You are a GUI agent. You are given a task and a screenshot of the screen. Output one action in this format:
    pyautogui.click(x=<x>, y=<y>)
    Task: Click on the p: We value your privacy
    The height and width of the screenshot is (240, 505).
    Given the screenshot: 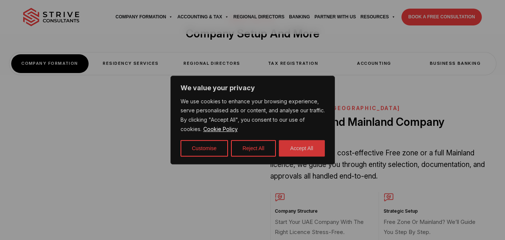 What is the action you would take?
    pyautogui.click(x=253, y=88)
    